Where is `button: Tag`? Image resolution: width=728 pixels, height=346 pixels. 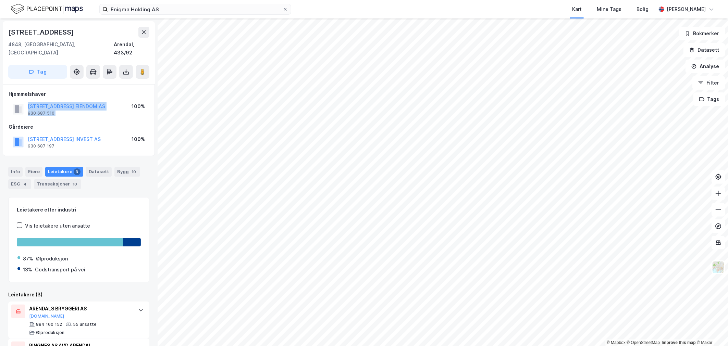 button: Tag is located at coordinates (38, 72).